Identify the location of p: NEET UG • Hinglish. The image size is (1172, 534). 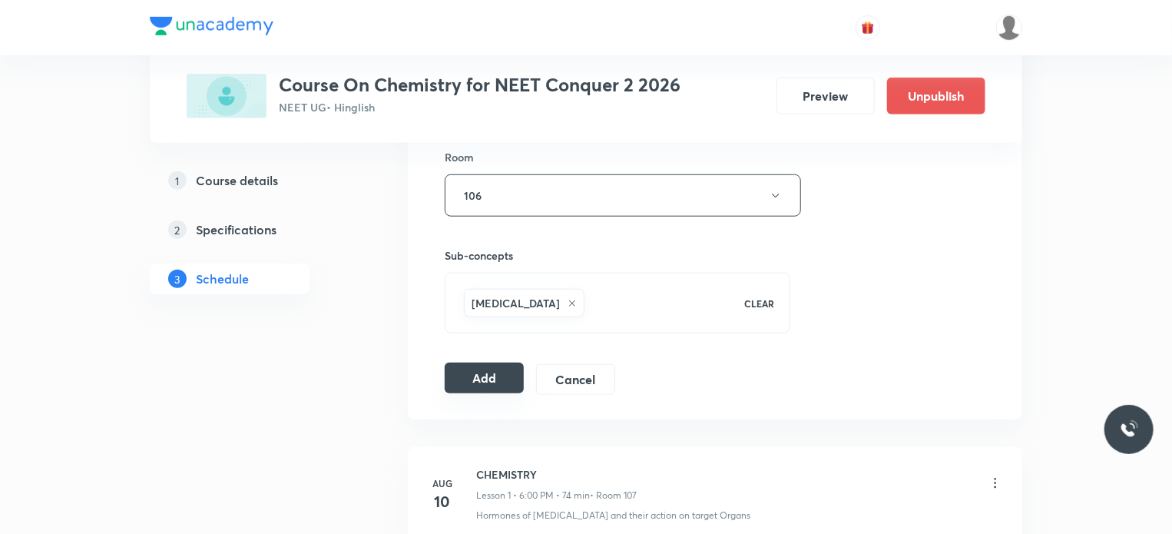
(479, 107).